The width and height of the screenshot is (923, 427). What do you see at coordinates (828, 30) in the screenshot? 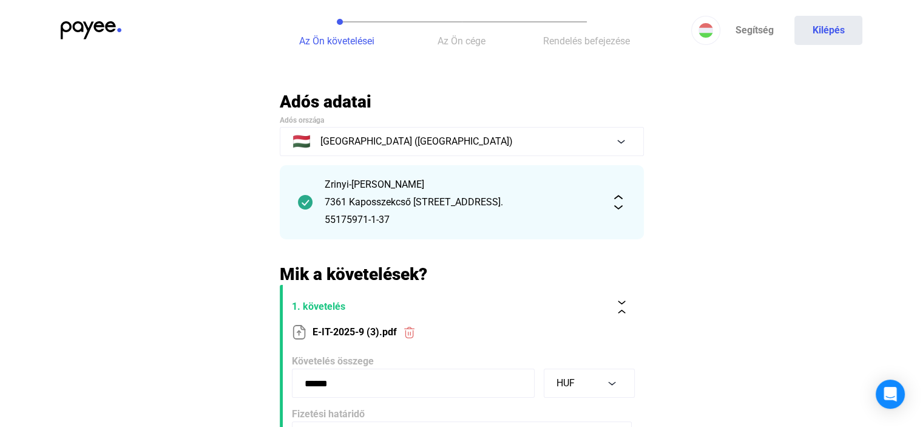
I see `button: Kilépés` at bounding box center [828, 30].